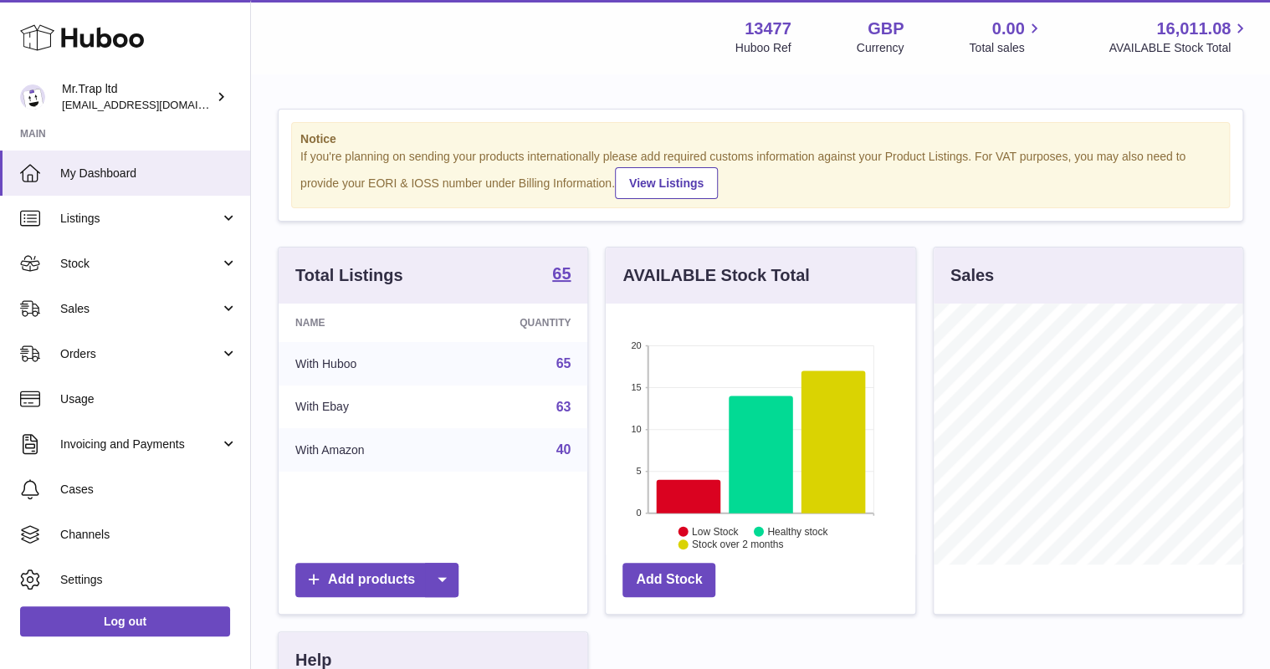  Describe the element at coordinates (1006, 37) in the screenshot. I see `a: 0.00 Total sales` at that location.